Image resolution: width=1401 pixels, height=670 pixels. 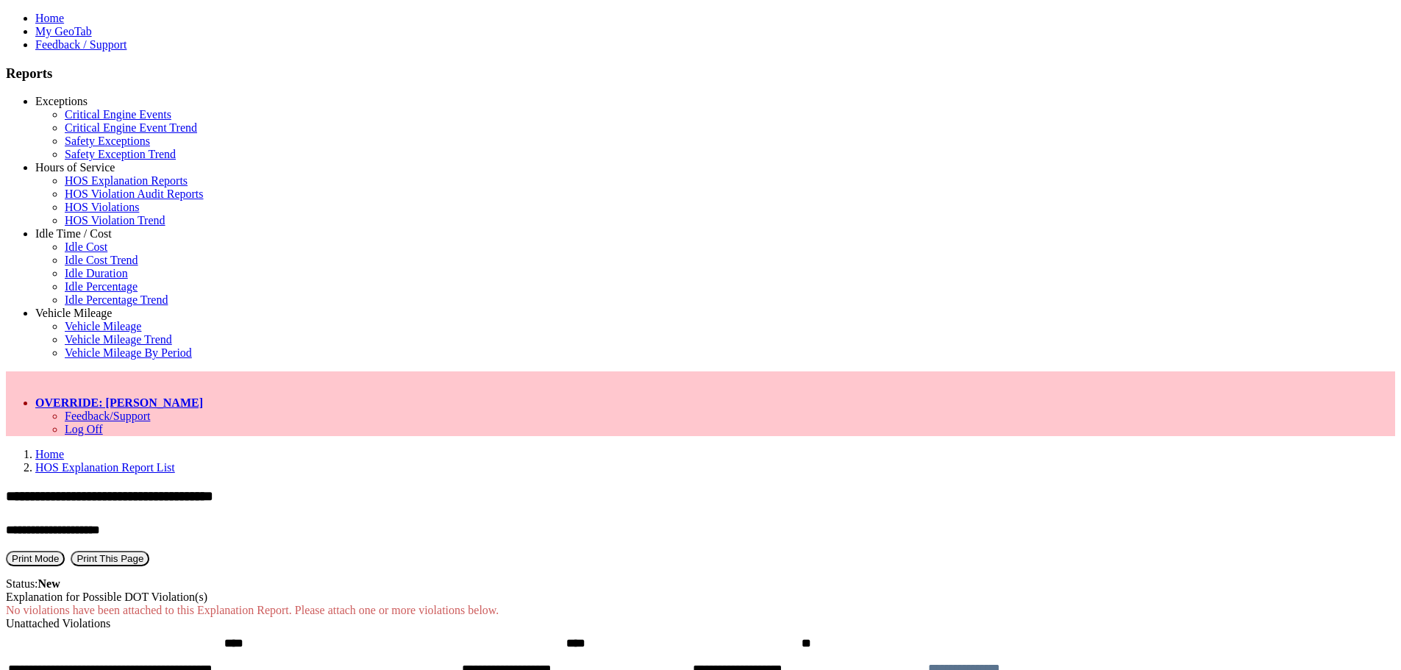 I want to click on a: Idle Time / Cost, so click(x=74, y=233).